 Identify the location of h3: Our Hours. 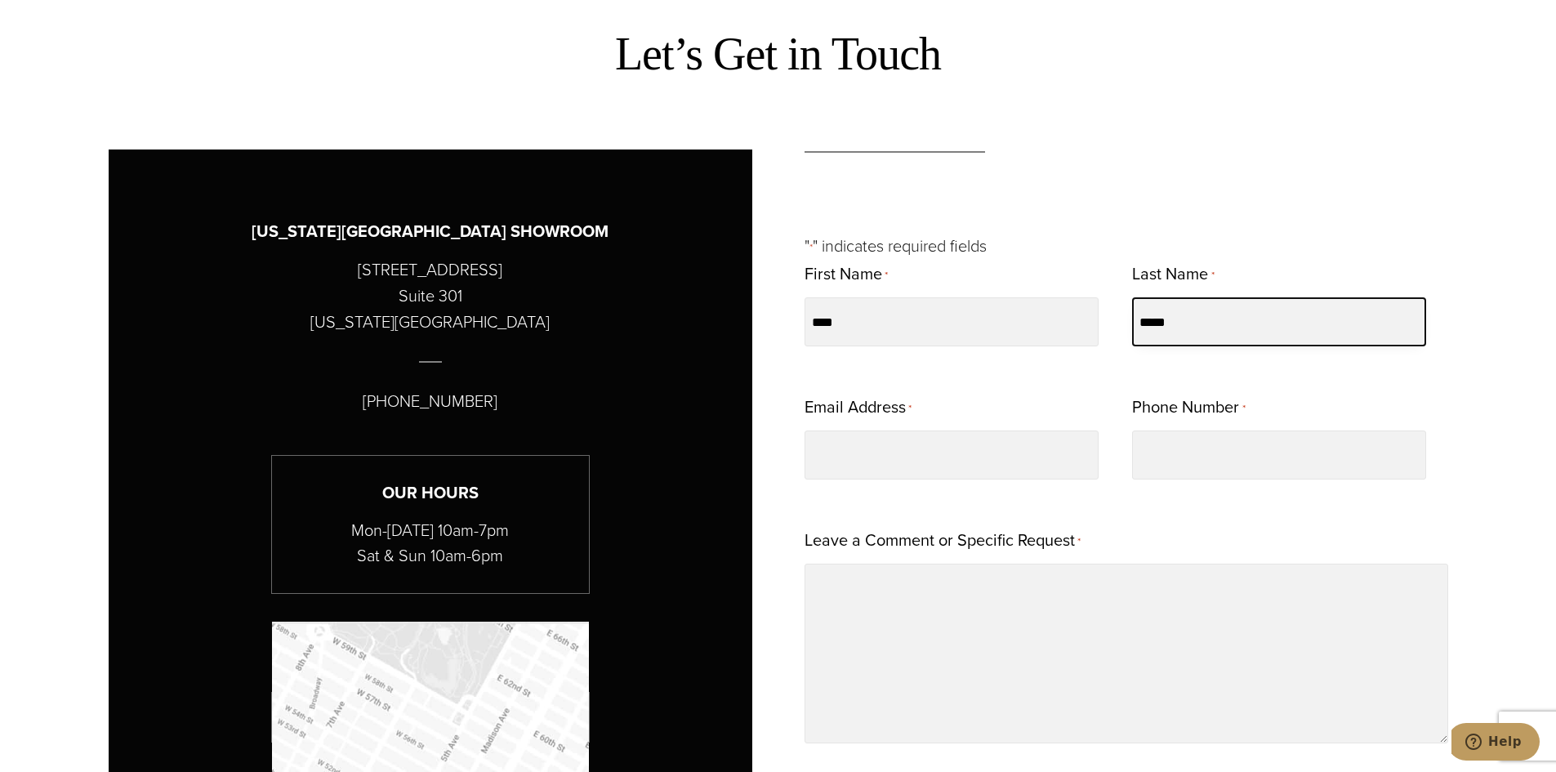
(430, 492).